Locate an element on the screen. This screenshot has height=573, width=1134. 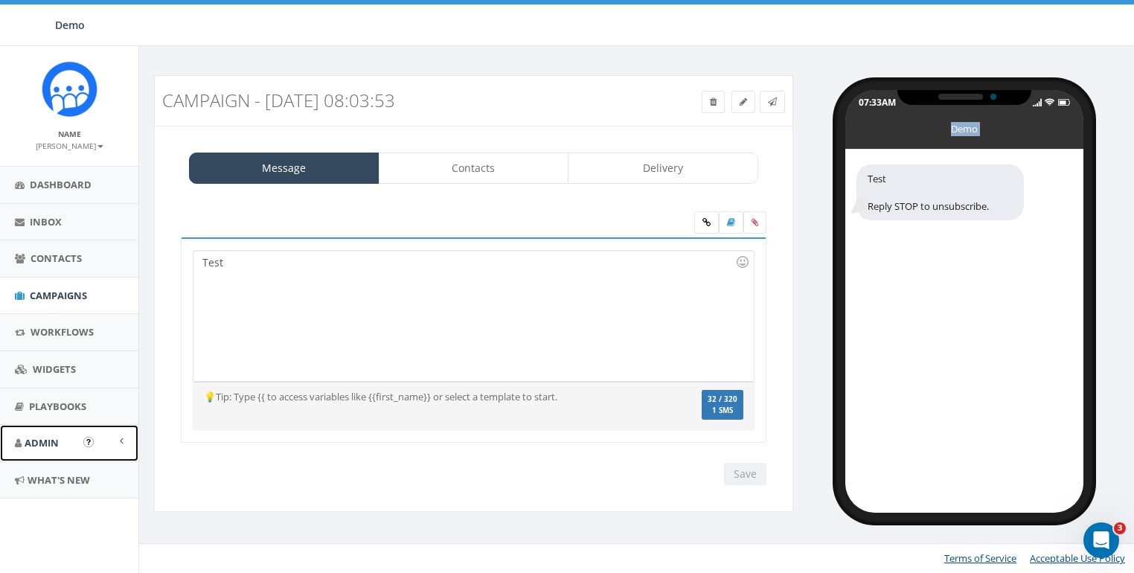
span: 3 is located at coordinates (1120, 528).